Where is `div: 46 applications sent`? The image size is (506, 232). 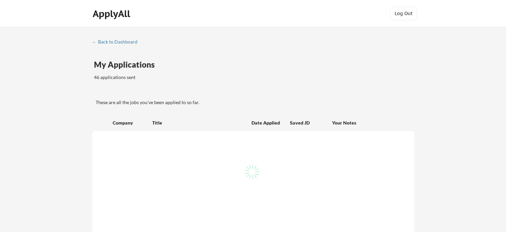 div: 46 applications sent is located at coordinates (158, 77).